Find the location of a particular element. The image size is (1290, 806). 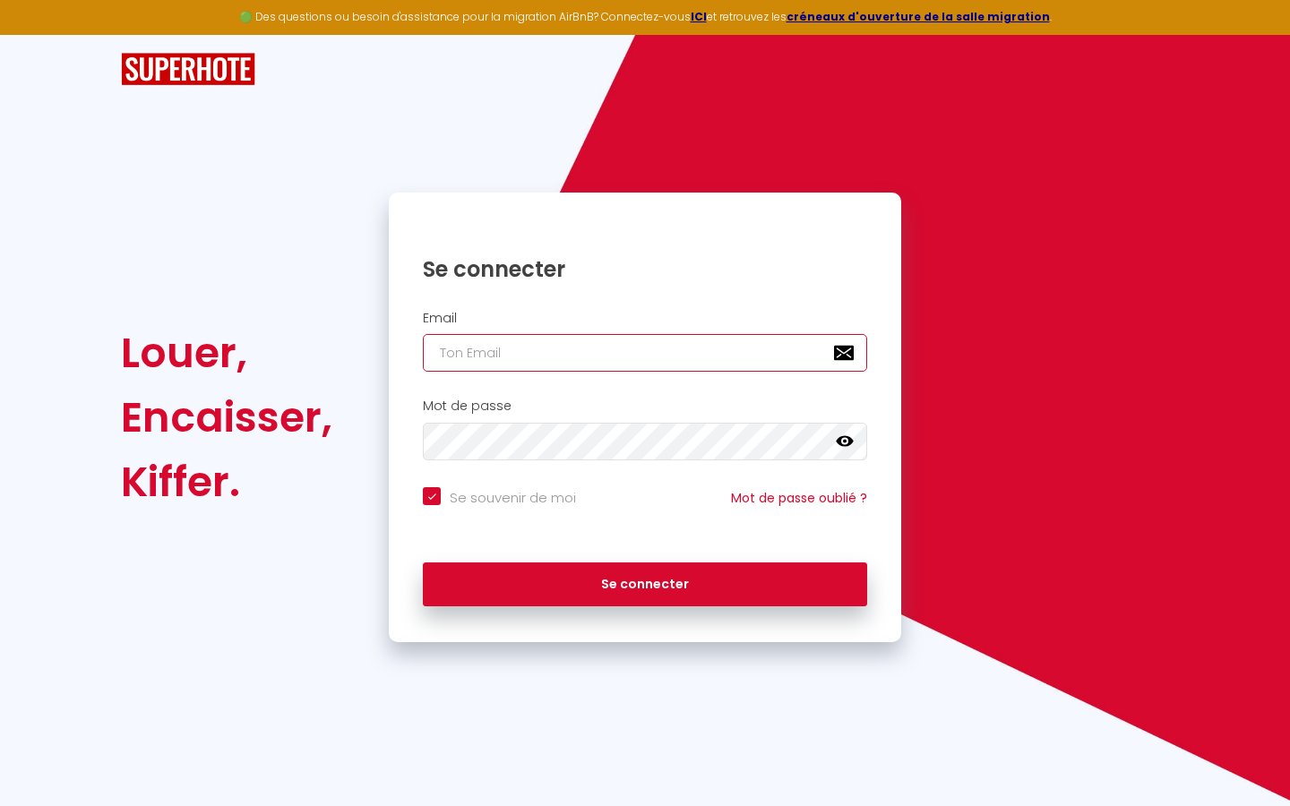

div: Kiffer. is located at coordinates (227, 482).